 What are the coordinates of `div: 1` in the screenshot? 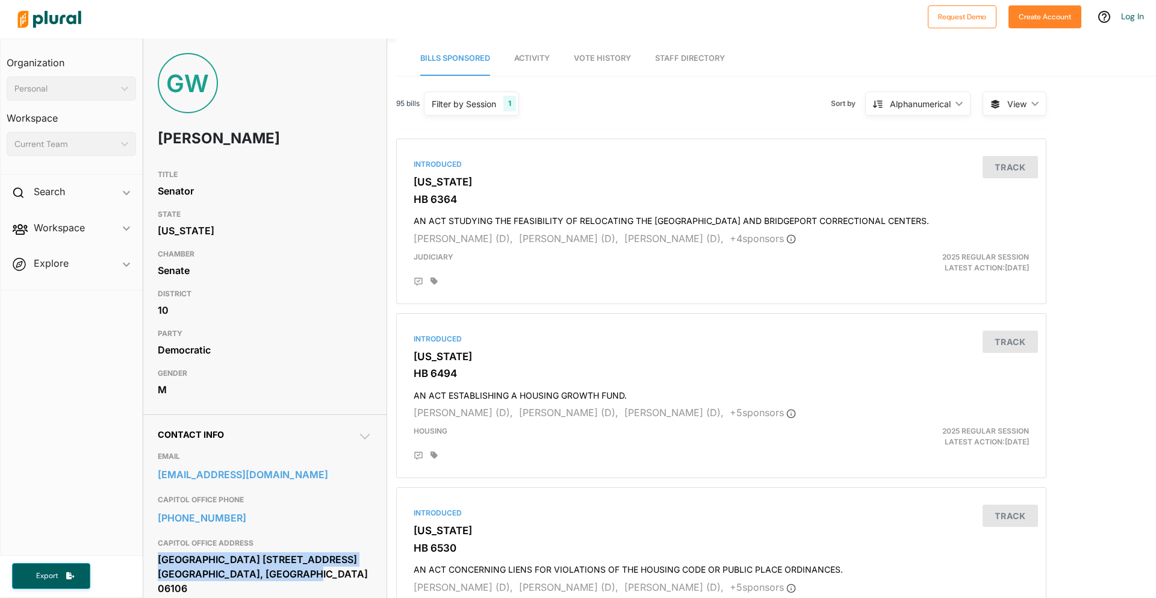 It's located at (509, 104).